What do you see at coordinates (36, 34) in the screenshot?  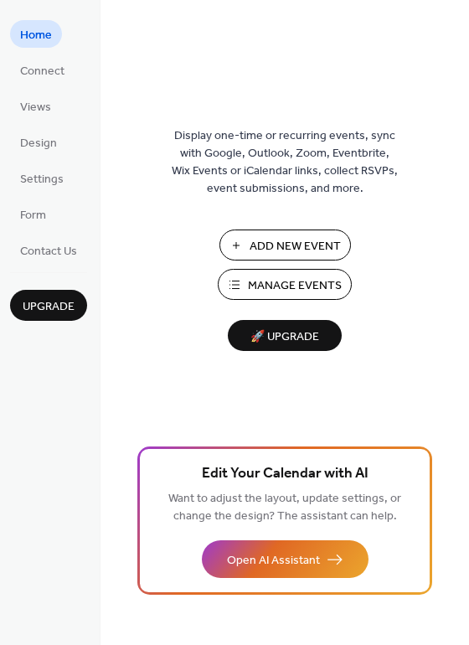 I see `a: Home` at bounding box center [36, 34].